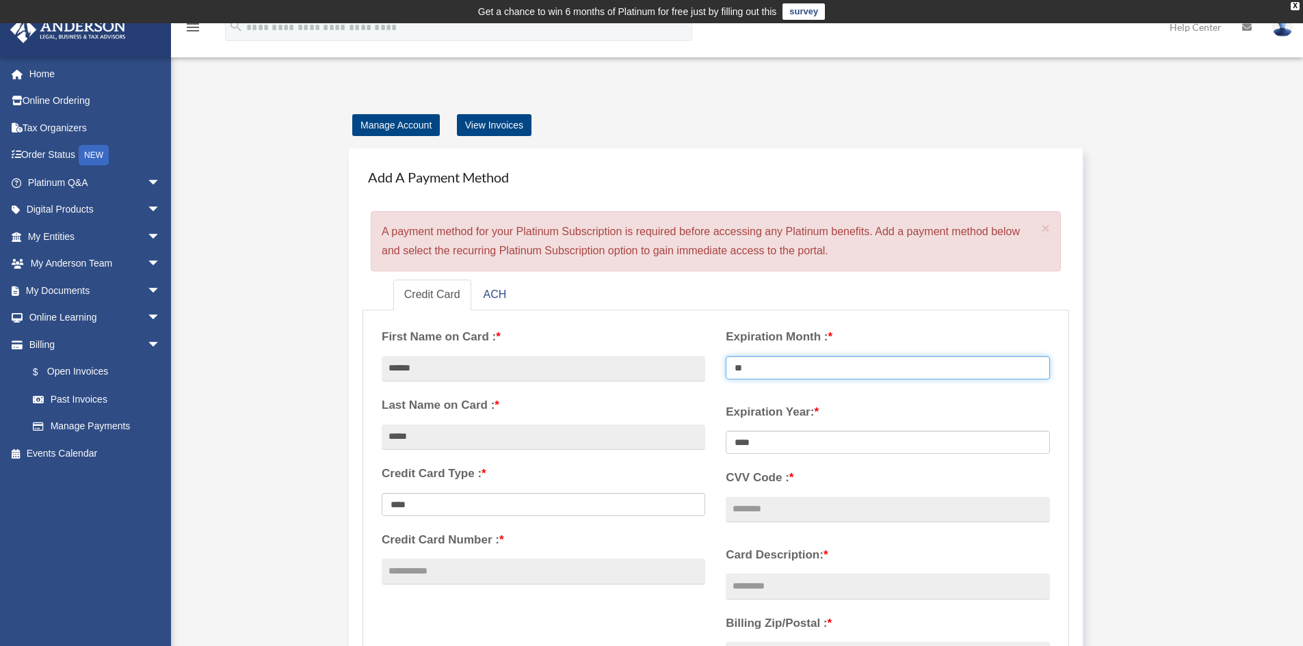 This screenshot has height=646, width=1303. Describe the element at coordinates (715, 177) in the screenshot. I see `h4: Add A Payment Method` at that location.